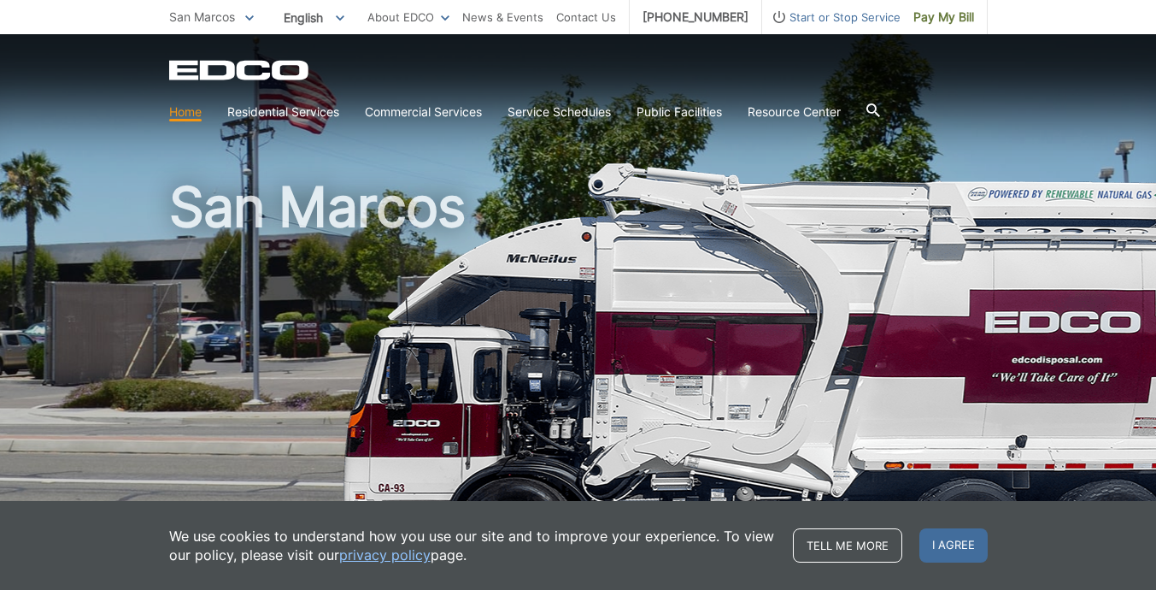 Image resolution: width=1156 pixels, height=590 pixels. What do you see at coordinates (283, 112) in the screenshot?
I see `a: Residential Services` at bounding box center [283, 112].